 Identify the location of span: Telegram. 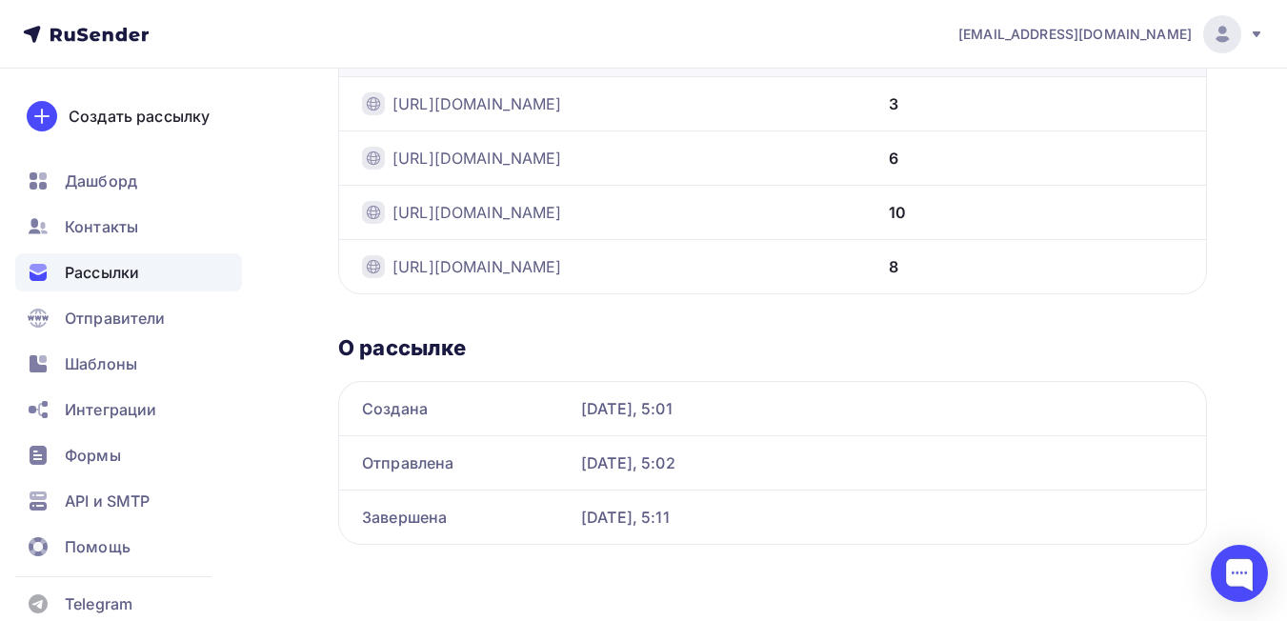
(98, 604).